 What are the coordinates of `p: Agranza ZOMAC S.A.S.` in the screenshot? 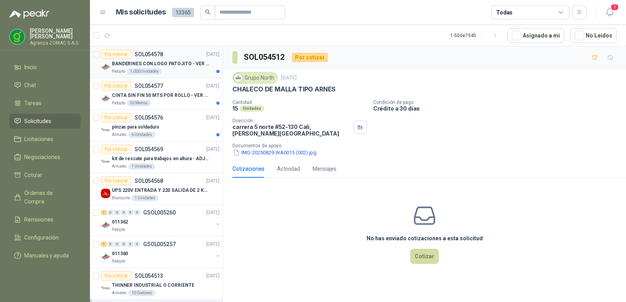 It's located at (55, 43).